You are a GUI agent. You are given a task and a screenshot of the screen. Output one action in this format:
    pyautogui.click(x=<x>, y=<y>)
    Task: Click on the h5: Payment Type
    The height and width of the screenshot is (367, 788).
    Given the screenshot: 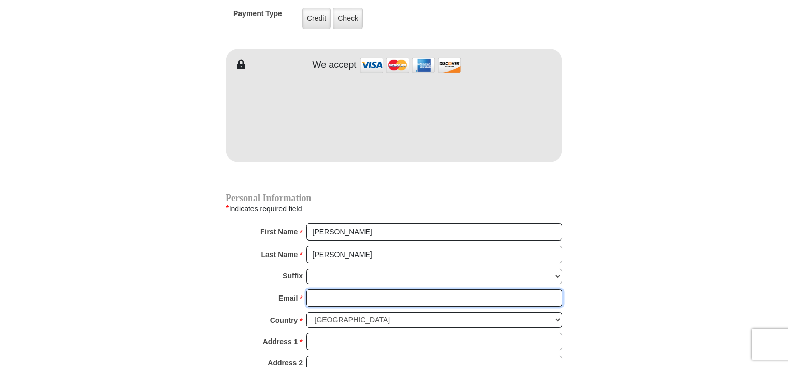 What is the action you would take?
    pyautogui.click(x=258, y=16)
    